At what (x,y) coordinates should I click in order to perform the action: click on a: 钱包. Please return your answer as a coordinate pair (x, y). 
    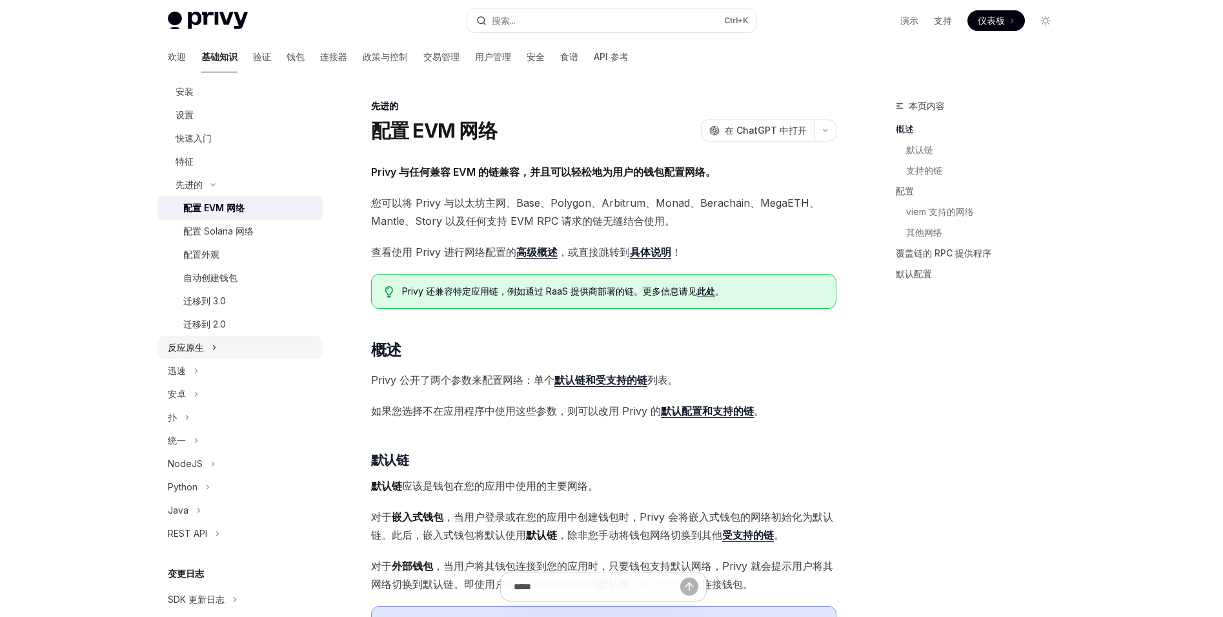
    Looking at the image, I should click on (296, 57).